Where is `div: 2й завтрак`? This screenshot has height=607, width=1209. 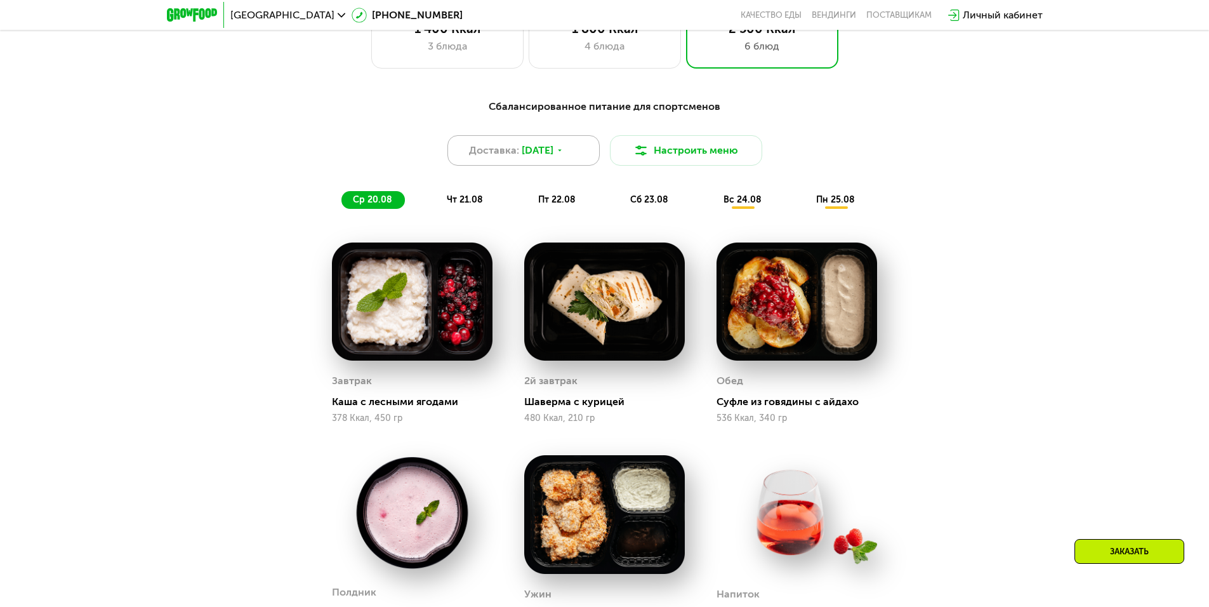 div: 2й завтрак is located at coordinates (551, 381).